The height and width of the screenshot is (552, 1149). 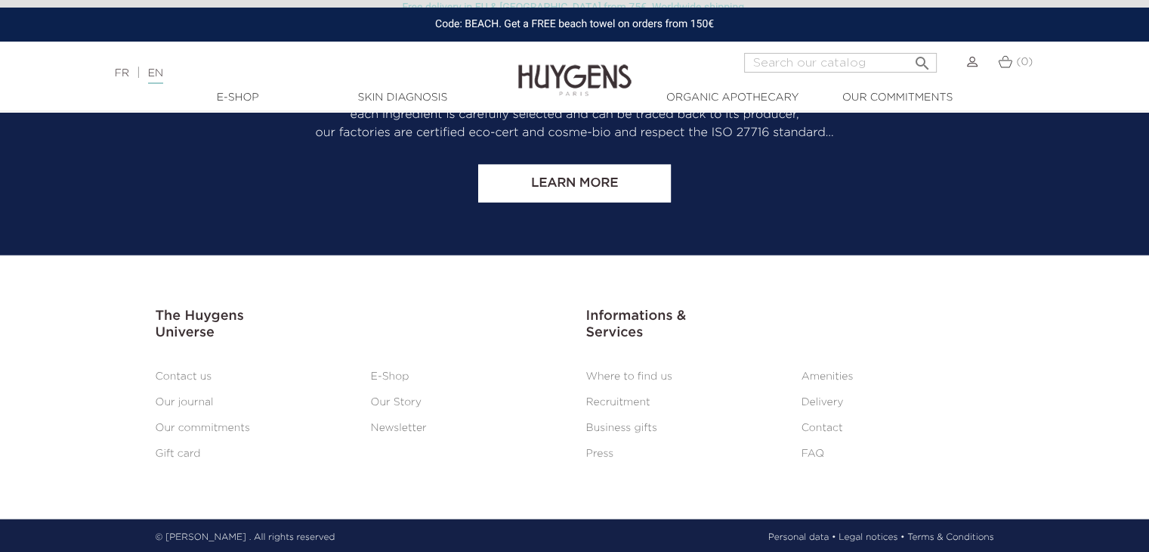 What do you see at coordinates (122, 73) in the screenshot?
I see `font: FR` at bounding box center [122, 73].